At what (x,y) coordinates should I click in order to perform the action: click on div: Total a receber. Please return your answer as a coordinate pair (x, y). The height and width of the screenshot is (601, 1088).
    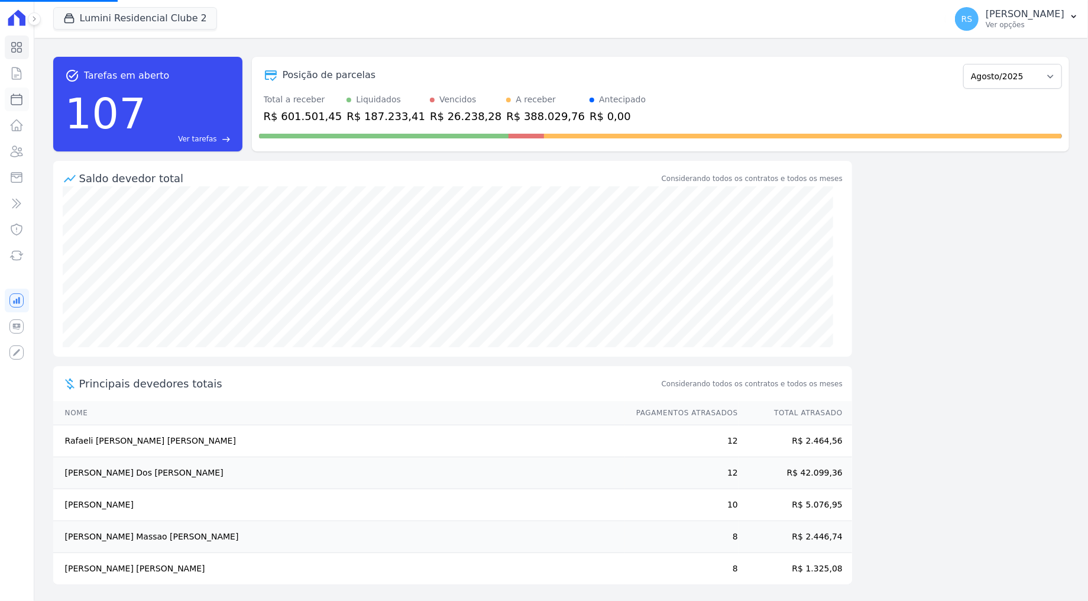
    Looking at the image, I should click on (303, 99).